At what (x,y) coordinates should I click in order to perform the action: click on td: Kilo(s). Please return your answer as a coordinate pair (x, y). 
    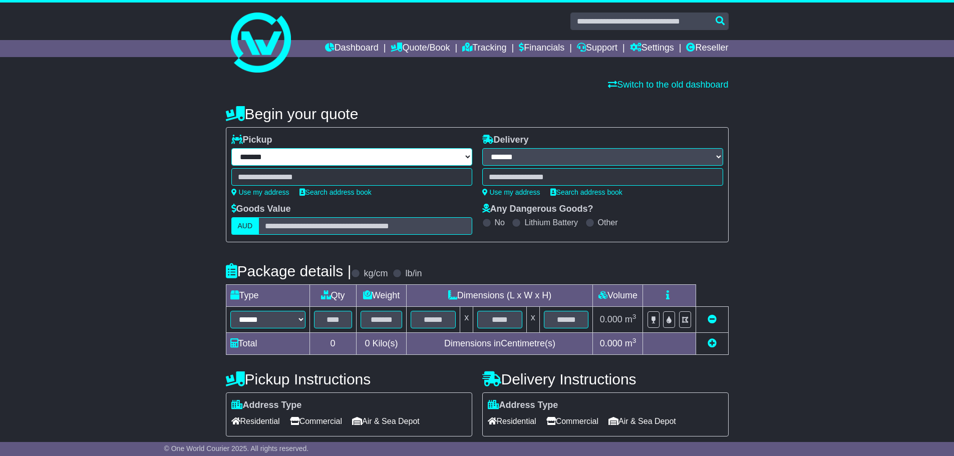
    Looking at the image, I should click on (381, 344).